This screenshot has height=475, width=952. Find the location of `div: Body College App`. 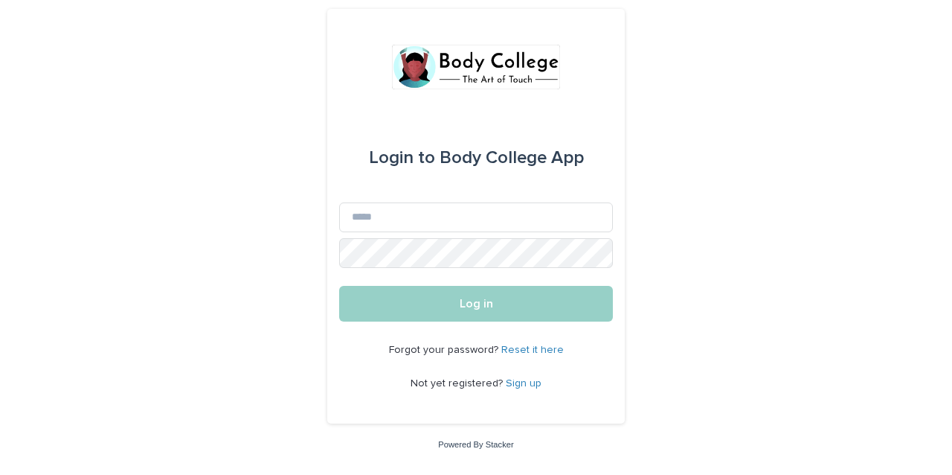

div: Body College App is located at coordinates (476, 158).